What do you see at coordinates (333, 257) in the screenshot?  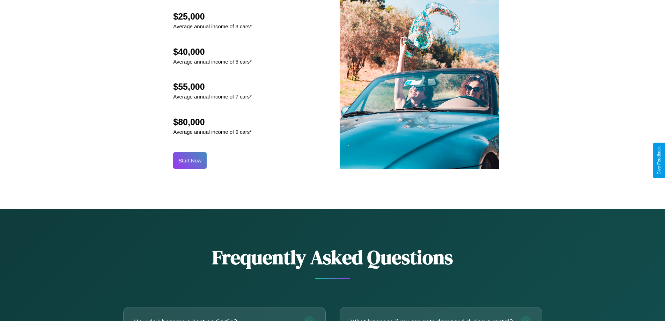 I see `h2: Frequently Asked Questions` at bounding box center [333, 257].